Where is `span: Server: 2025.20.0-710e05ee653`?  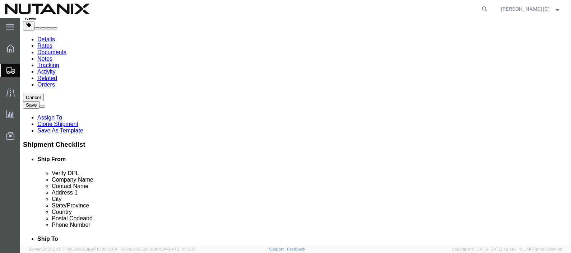 span: Server: 2025.20.0-710e05ee653 is located at coordinates (73, 249).